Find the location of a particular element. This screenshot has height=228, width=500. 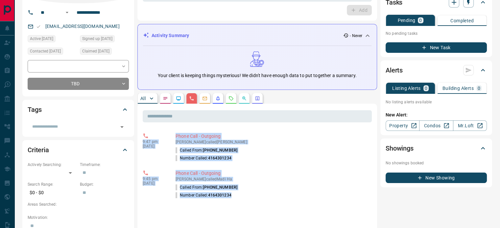

div: Tags is located at coordinates (78, 110).